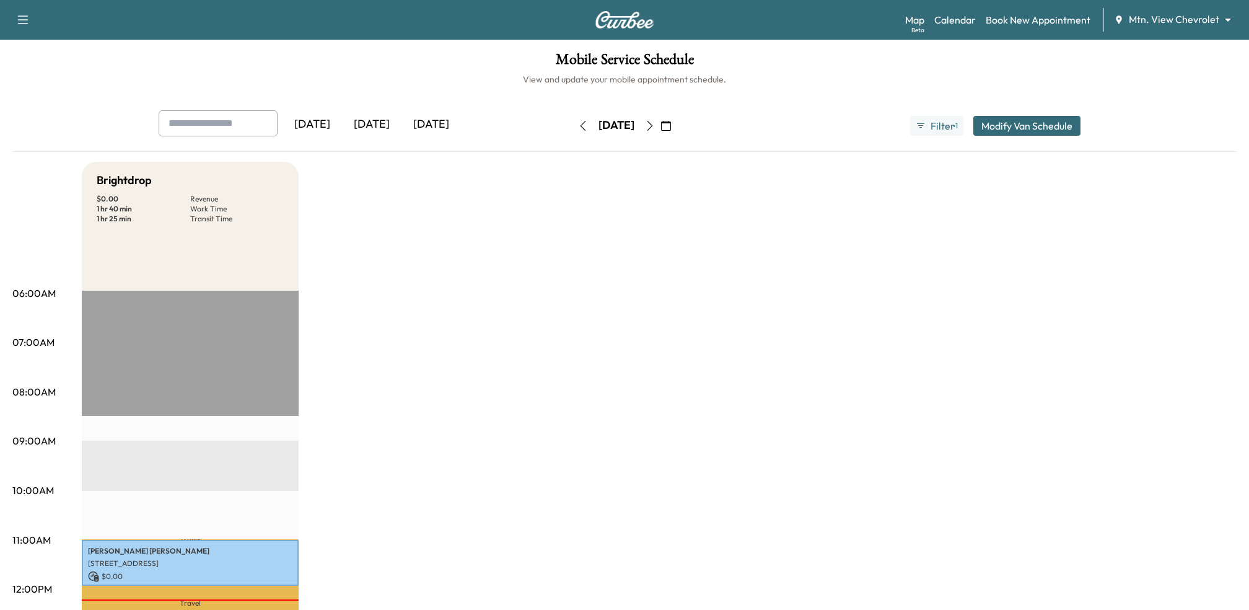 The image size is (1249, 610). What do you see at coordinates (124, 180) in the screenshot?
I see `h5: Brightdrop` at bounding box center [124, 180].